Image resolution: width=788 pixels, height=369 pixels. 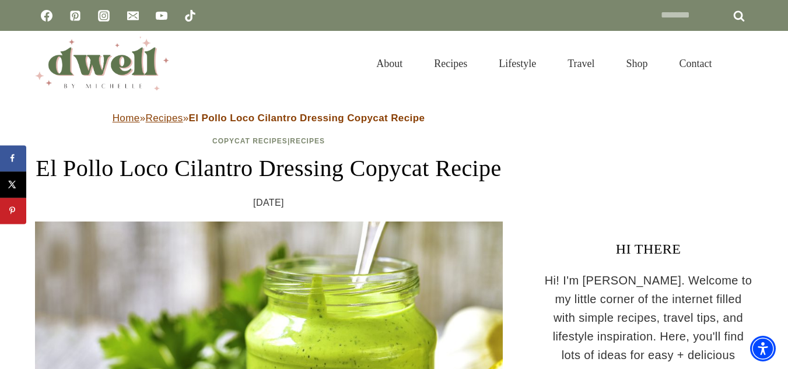 What do you see at coordinates (649, 249) in the screenshot?
I see `h3: HI THERE` at bounding box center [649, 249].